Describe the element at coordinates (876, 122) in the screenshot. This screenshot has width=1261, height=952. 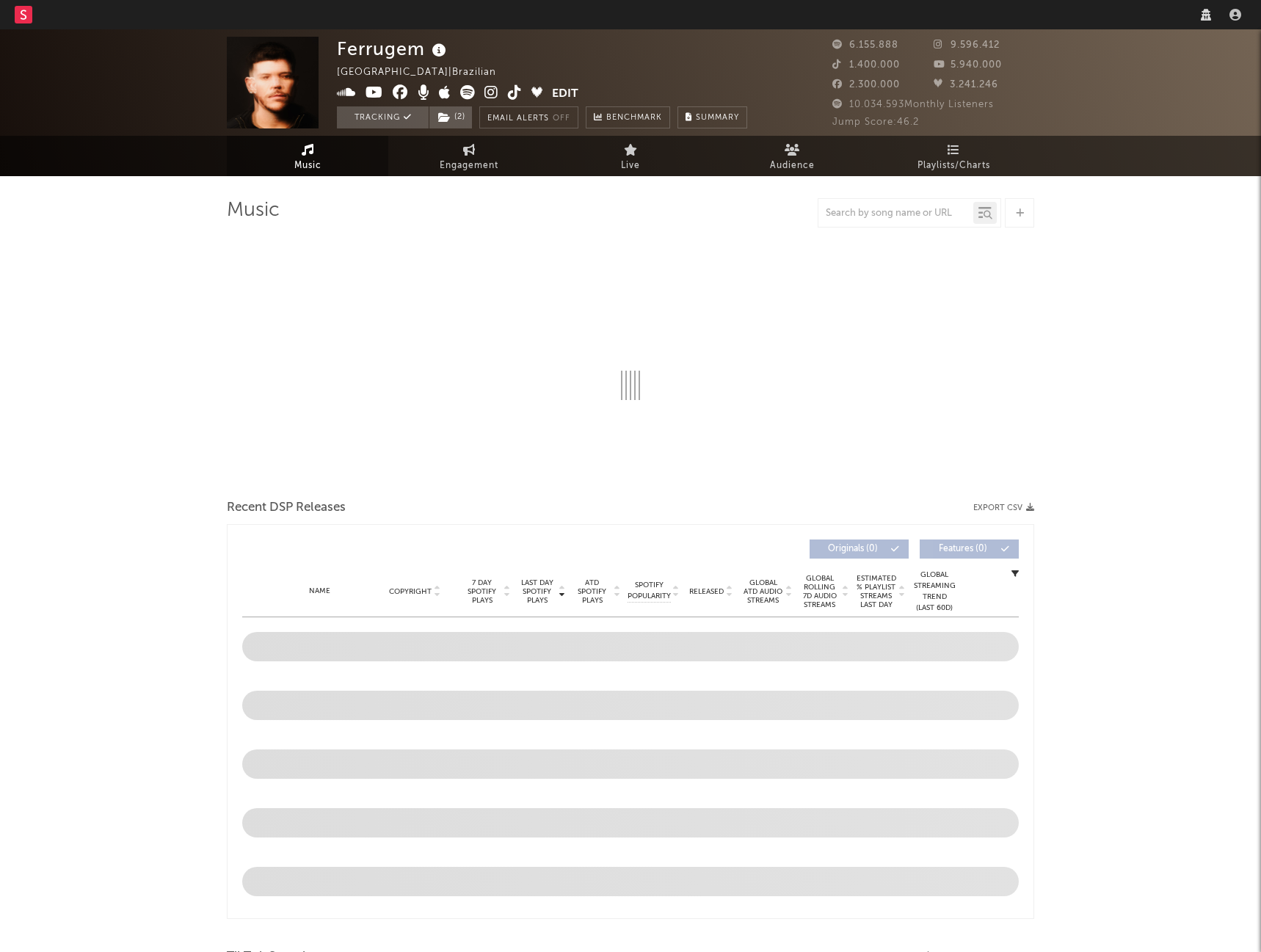
I see `span: Jump Score: 46.2` at that location.